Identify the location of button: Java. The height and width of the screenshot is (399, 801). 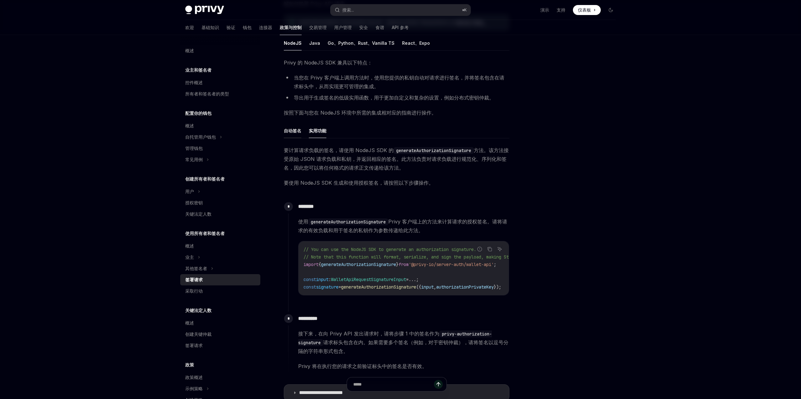
(314, 43).